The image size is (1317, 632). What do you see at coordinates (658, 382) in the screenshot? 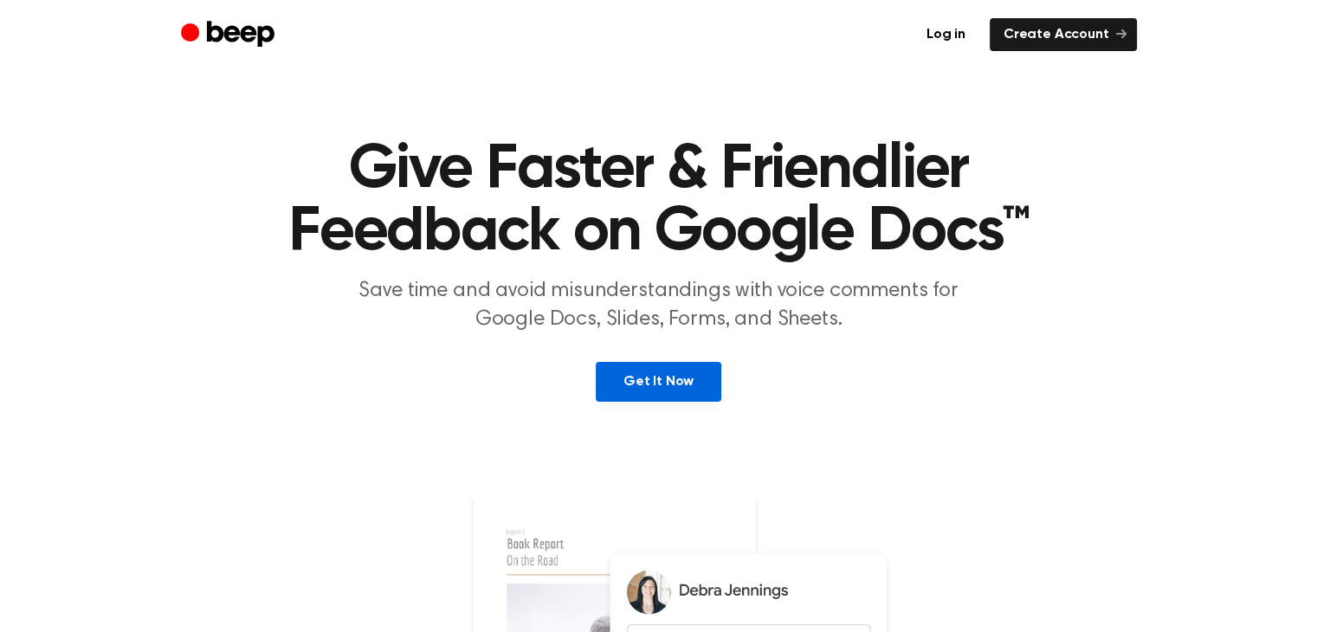
I see `a: Get It Now` at bounding box center [658, 382].